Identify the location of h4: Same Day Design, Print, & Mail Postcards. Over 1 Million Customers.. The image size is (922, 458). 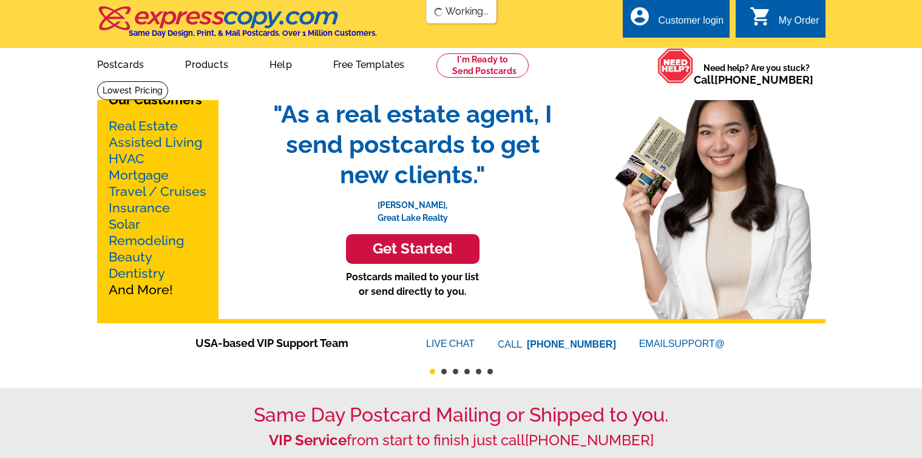
(253, 33).